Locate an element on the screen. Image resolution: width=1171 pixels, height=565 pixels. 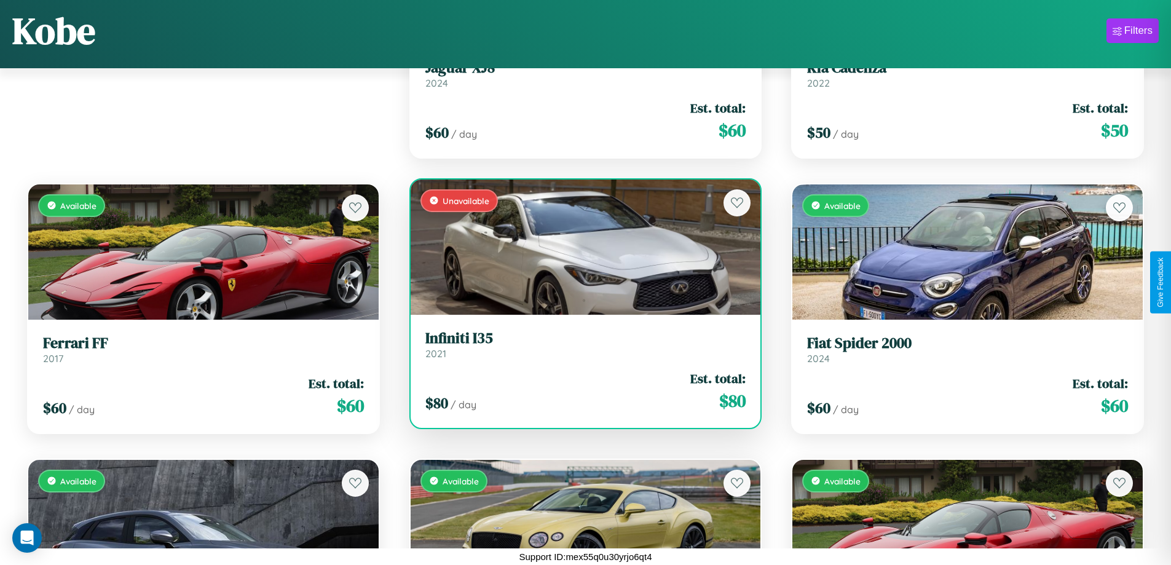
h3: Infiniti I35 is located at coordinates (586, 338).